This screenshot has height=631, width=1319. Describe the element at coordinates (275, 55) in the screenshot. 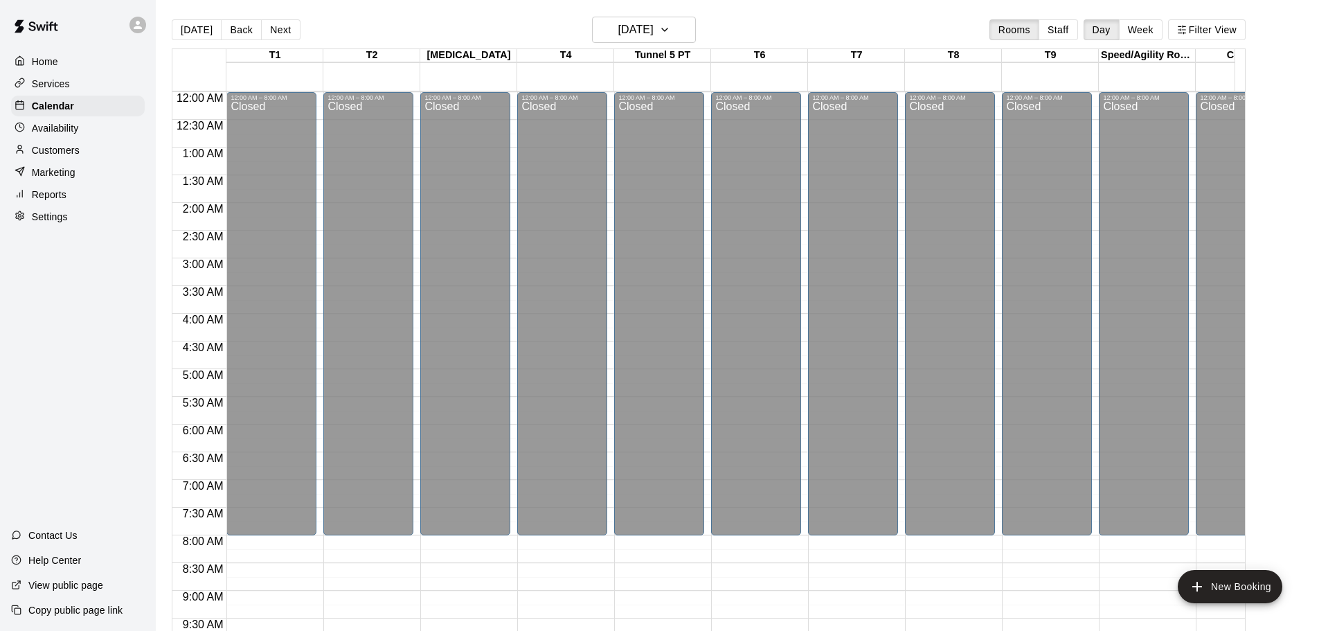

I see `div: T1` at that location.